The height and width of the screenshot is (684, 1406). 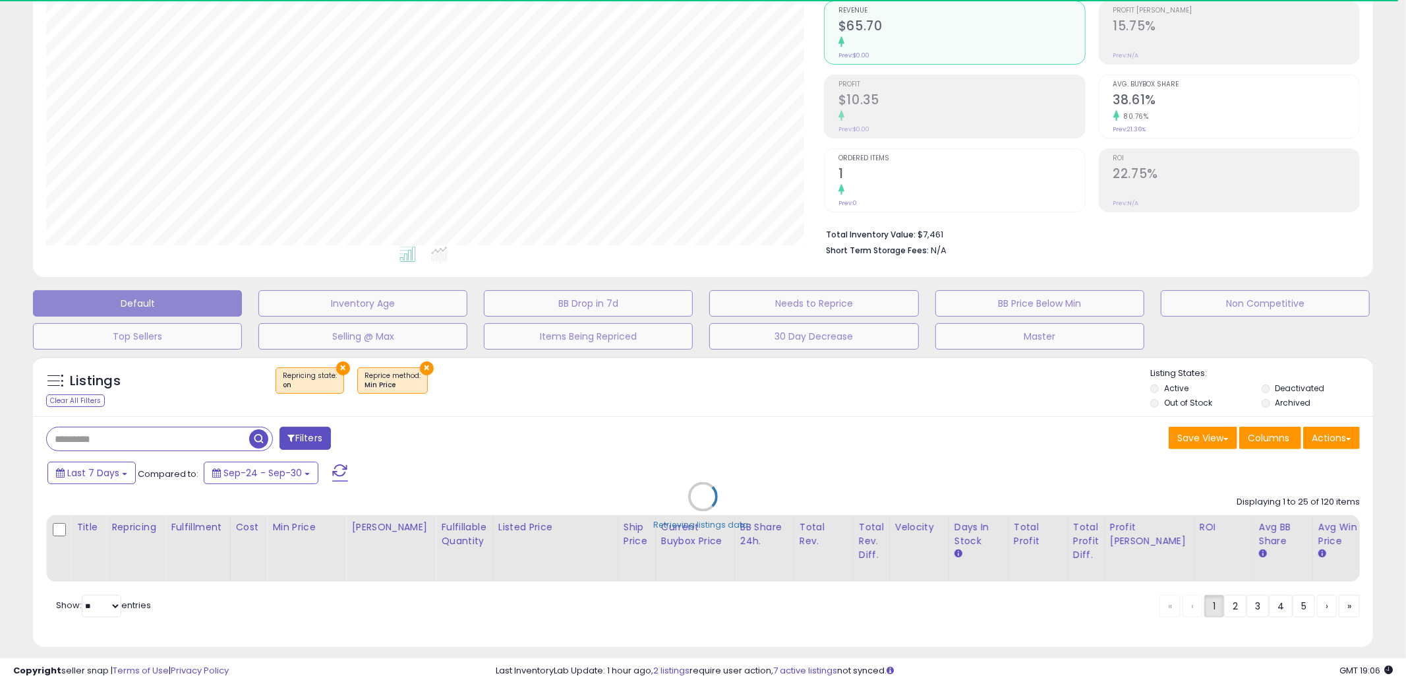 I want to click on button: Top Sellers, so click(x=137, y=336).